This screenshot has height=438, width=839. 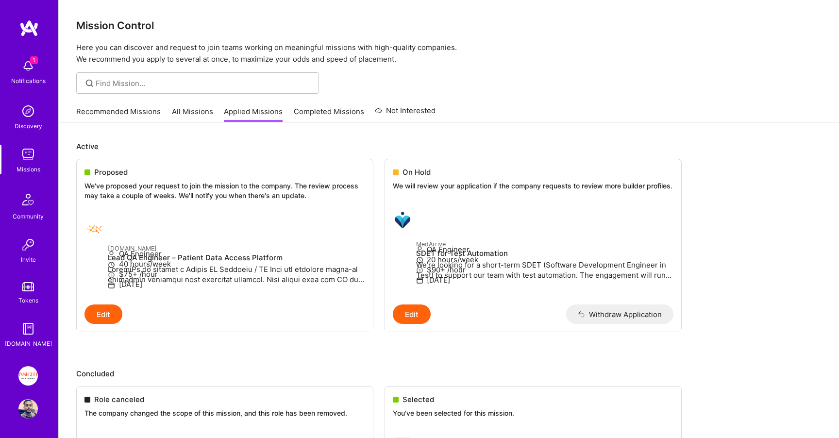 What do you see at coordinates (34, 60) in the screenshot?
I see `span: 1` at bounding box center [34, 60].